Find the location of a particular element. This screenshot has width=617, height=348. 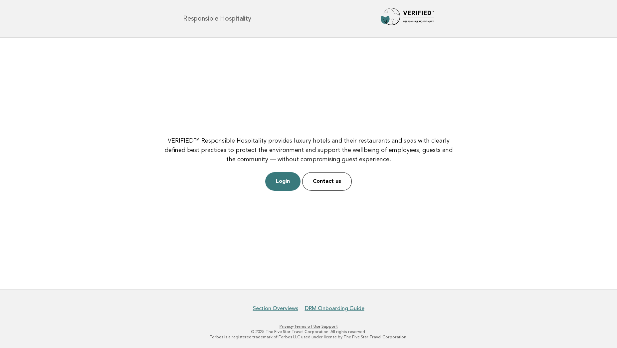

p: VERIFIED™ Responsible Hospitality provides luxury hotels and their restaurants and spas with clea... is located at coordinates (308, 150).